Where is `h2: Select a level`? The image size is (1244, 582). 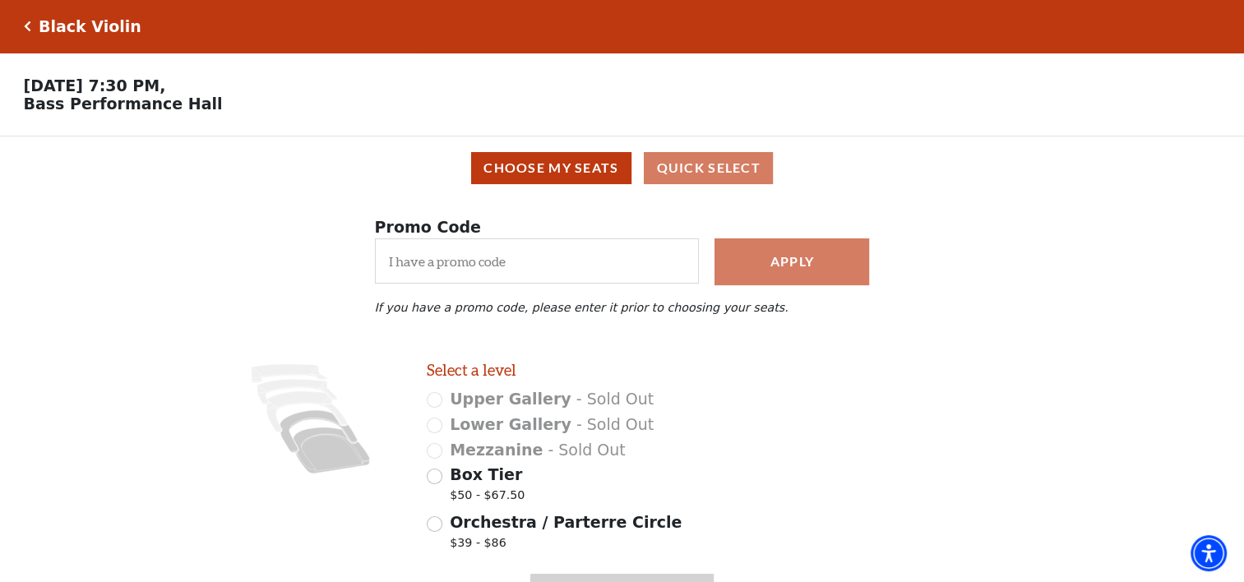
h2: Select a level is located at coordinates (571, 370).